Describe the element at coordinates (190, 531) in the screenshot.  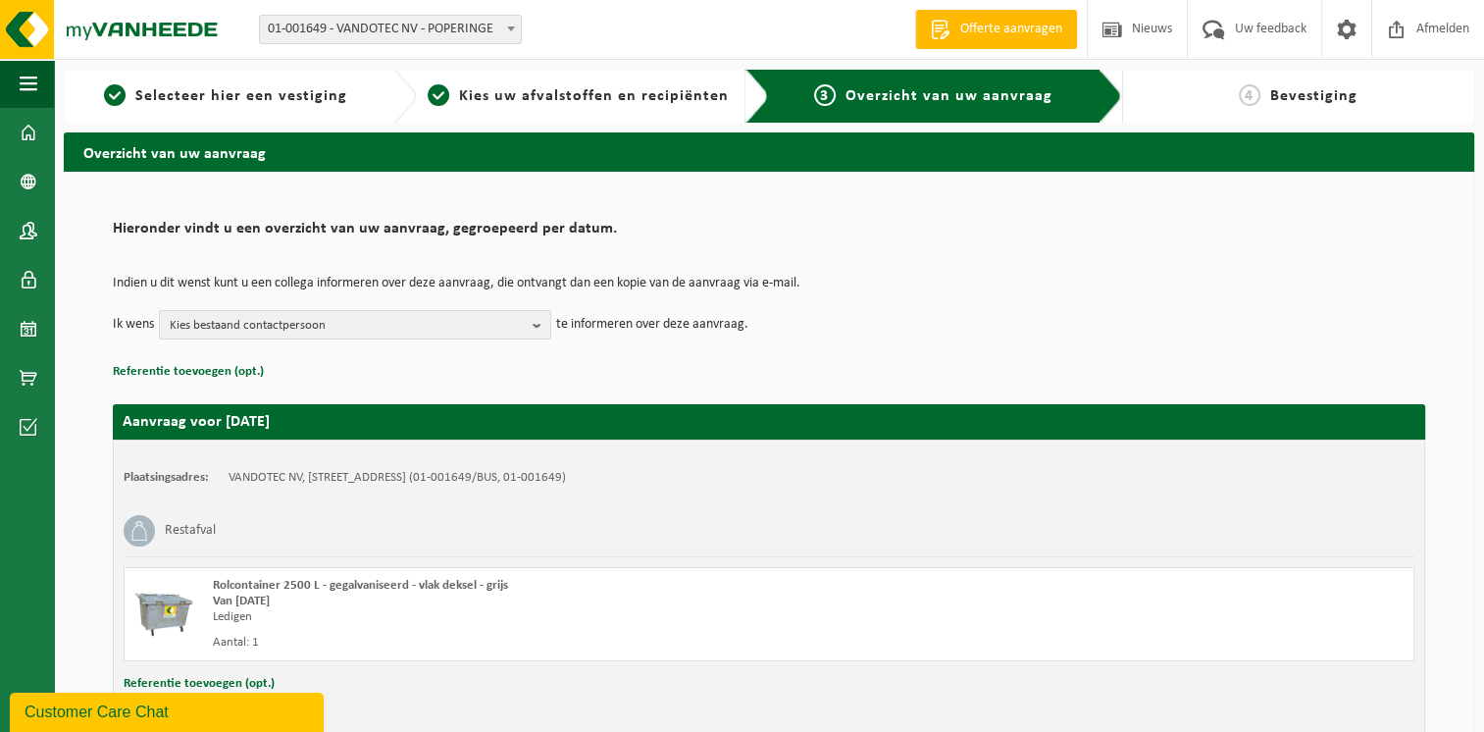
I see `h3: Restafval` at that location.